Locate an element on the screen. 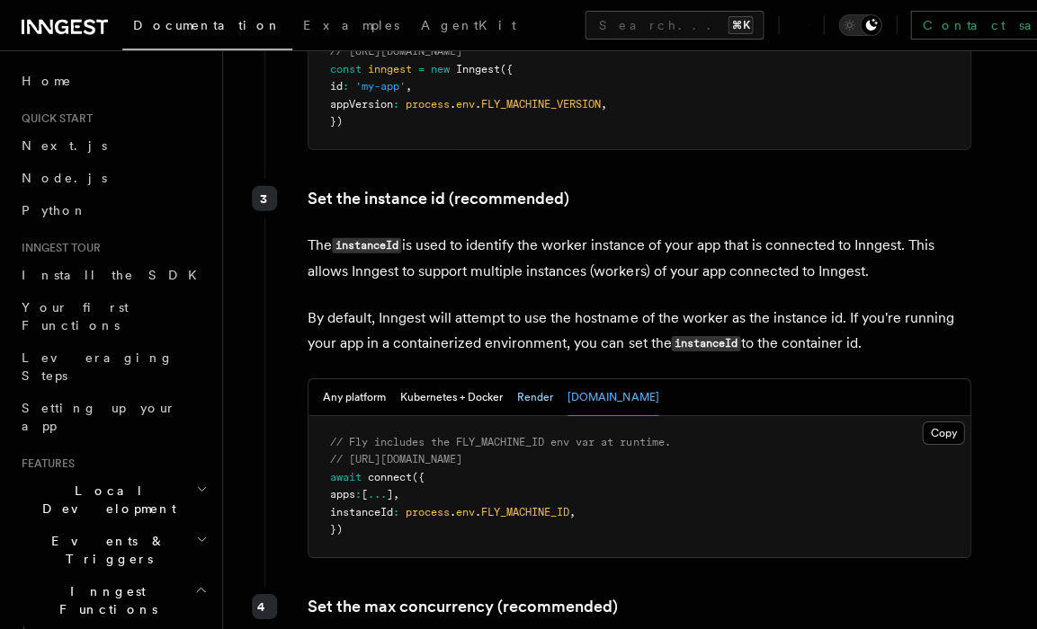 The width and height of the screenshot is (1037, 629). button: Any platform is located at coordinates (354, 397).